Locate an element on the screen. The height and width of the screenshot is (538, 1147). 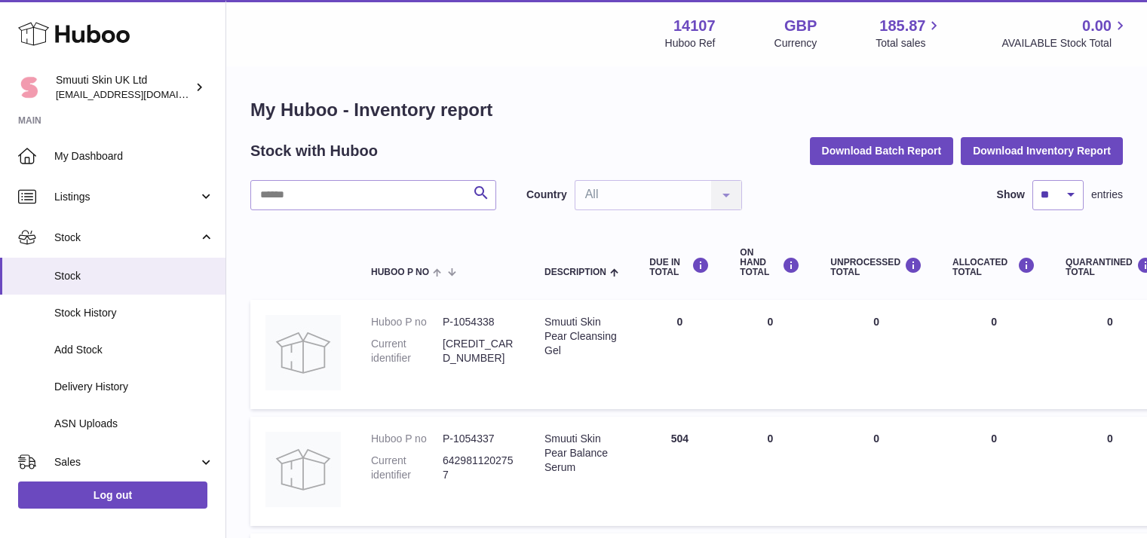
label: Show is located at coordinates (1010, 195).